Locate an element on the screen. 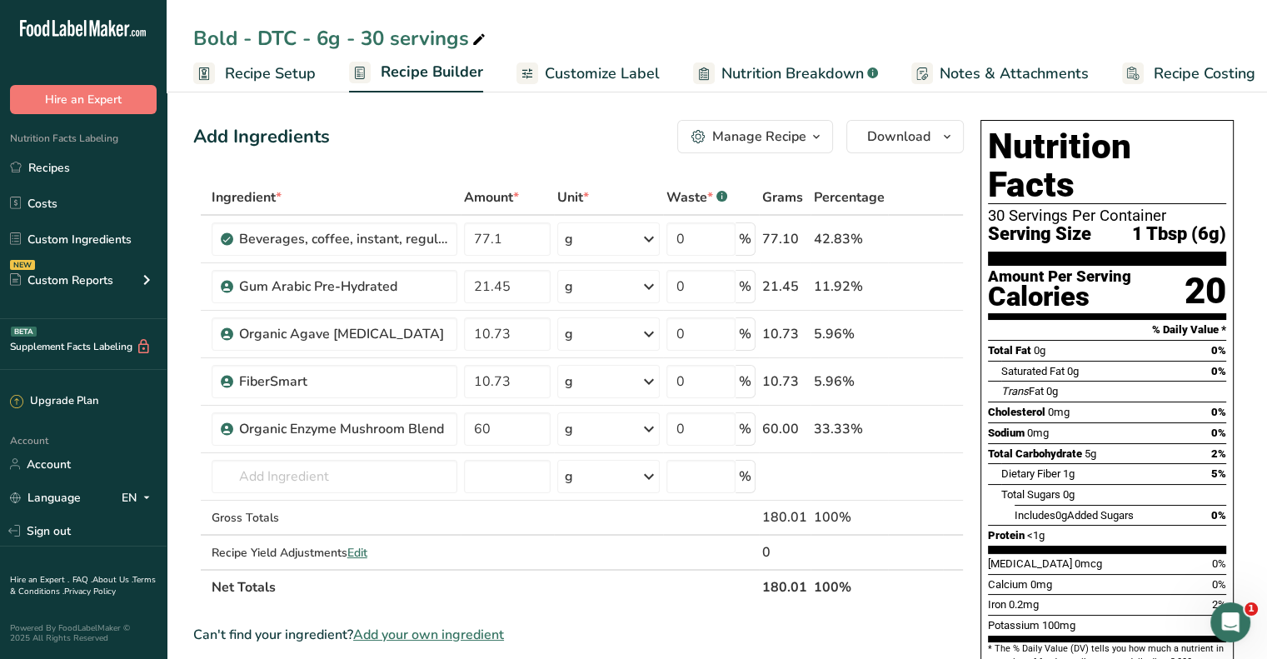  input: Add Ingredient is located at coordinates (334, 477).